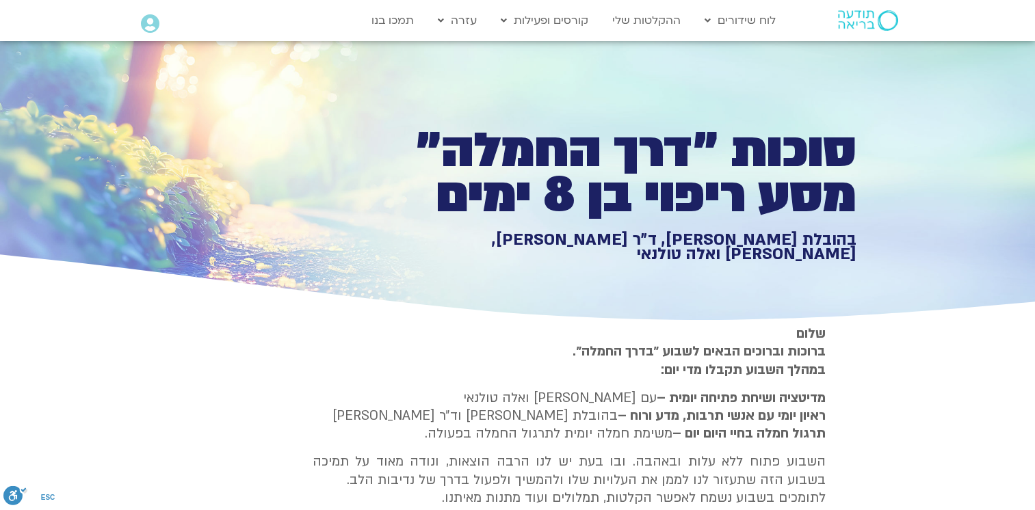 This screenshot has width=1035, height=510. I want to click on b: תרגול חמלה בחיי היום יום –, so click(749, 433).